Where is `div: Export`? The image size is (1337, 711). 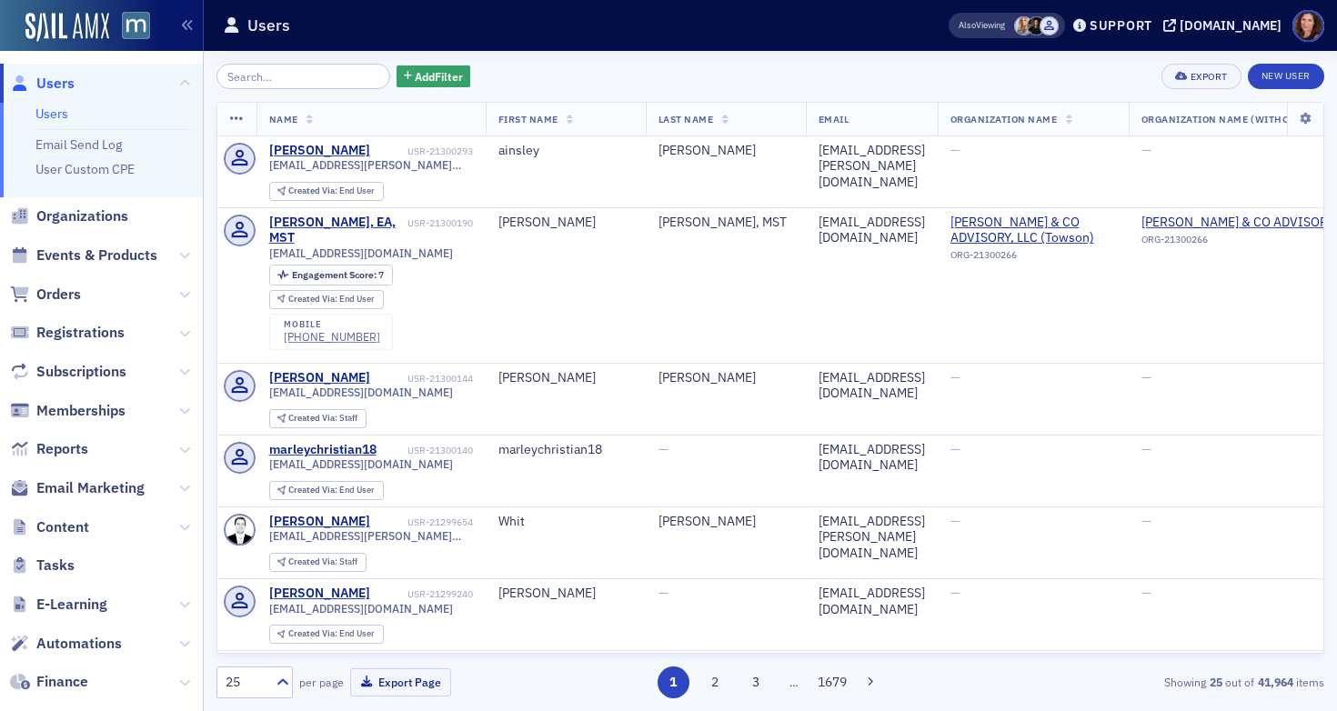 div: Export is located at coordinates (1209, 76).